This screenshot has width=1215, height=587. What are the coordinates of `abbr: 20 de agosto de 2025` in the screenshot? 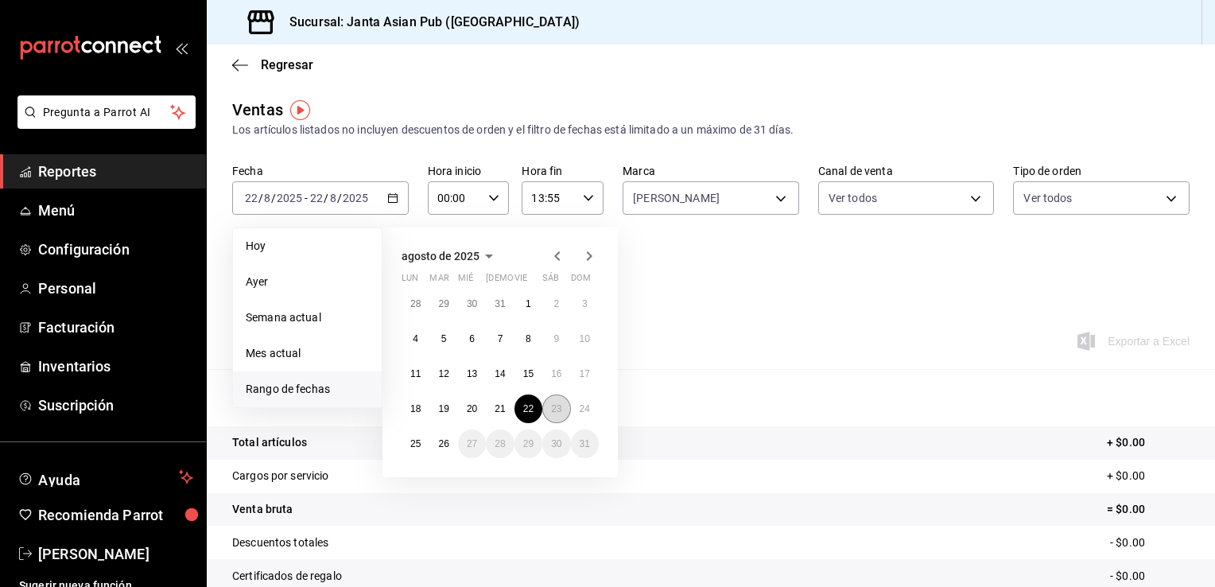 It's located at (472, 409).